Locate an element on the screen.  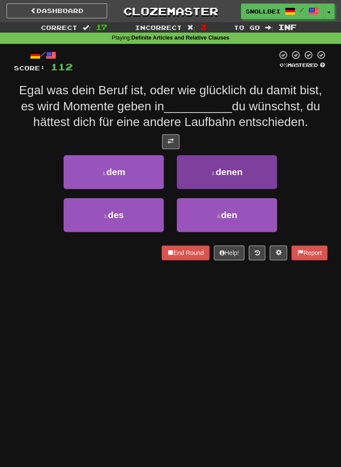
span: Incorrect is located at coordinates (158, 27).